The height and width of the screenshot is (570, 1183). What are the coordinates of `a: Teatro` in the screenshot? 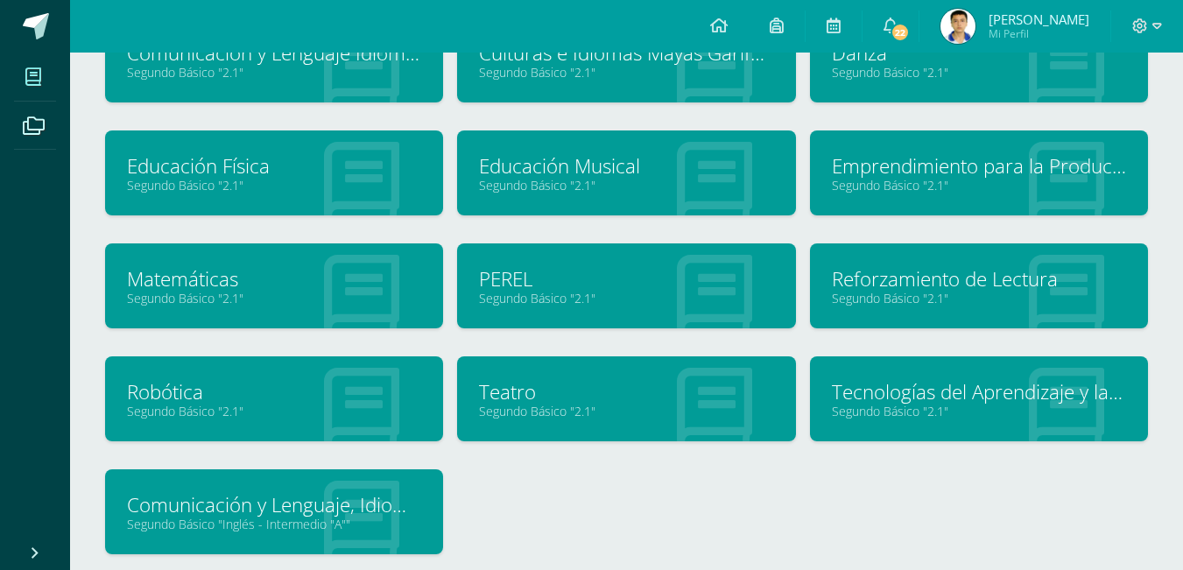 It's located at (626, 391).